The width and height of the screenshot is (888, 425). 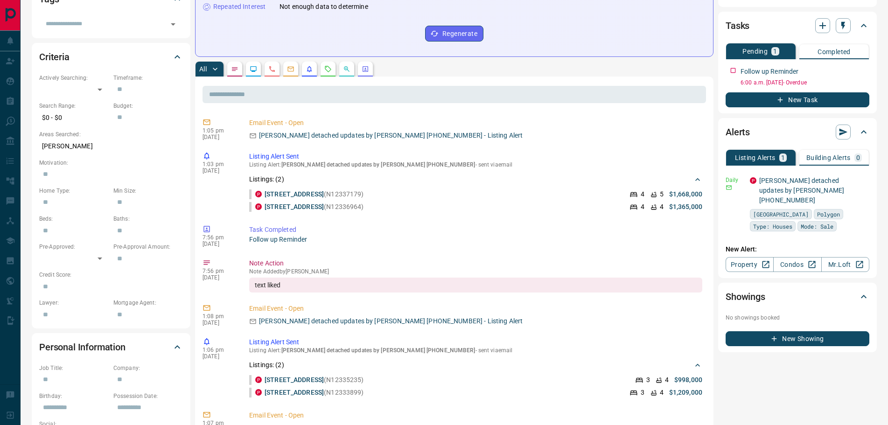 What do you see at coordinates (148, 396) in the screenshot?
I see `p: Possession Date:` at bounding box center [148, 396].